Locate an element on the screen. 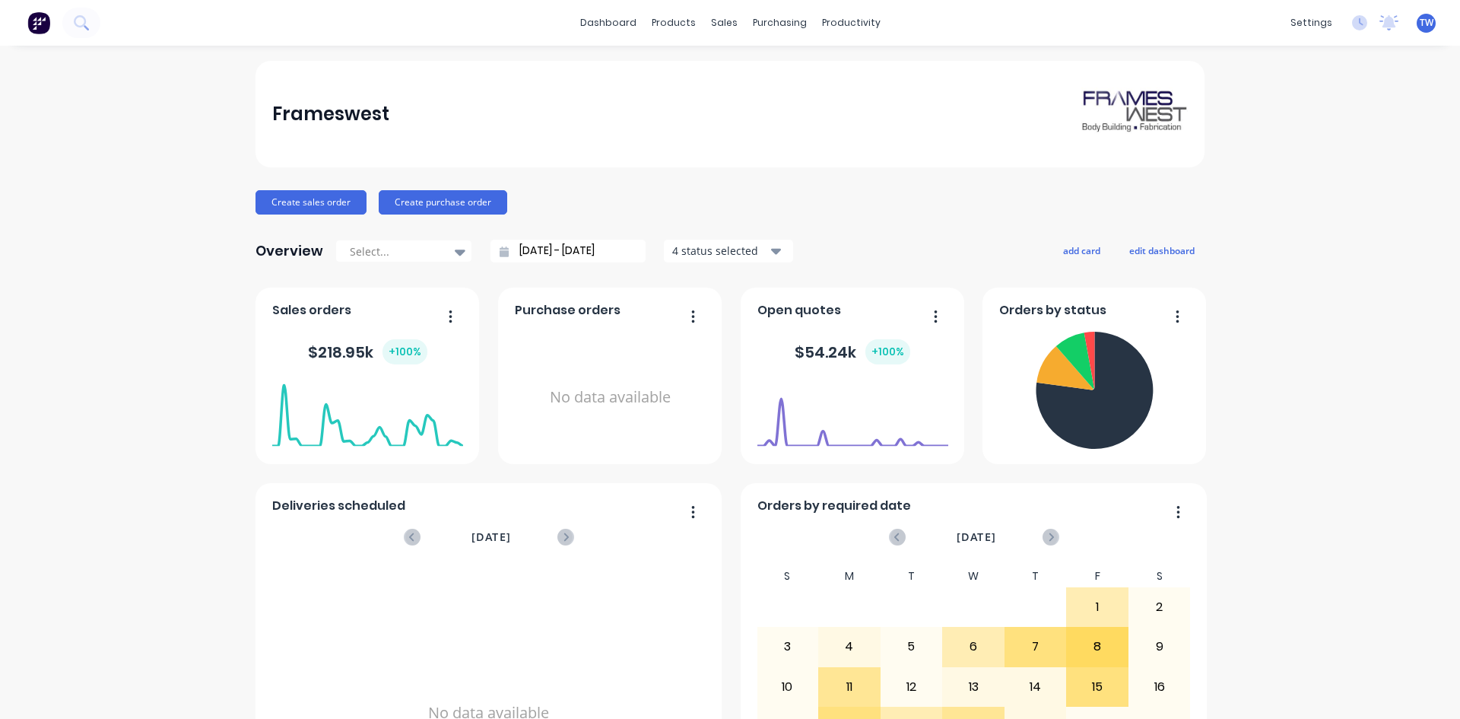  div: Frameswest is located at coordinates (331, 114).